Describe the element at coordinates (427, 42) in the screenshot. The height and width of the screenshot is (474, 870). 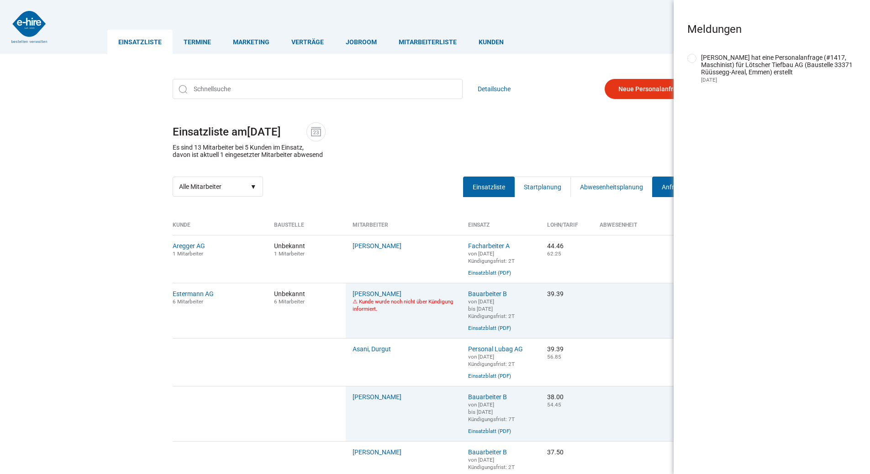
I see `a: Mitarbeiterliste` at that location.